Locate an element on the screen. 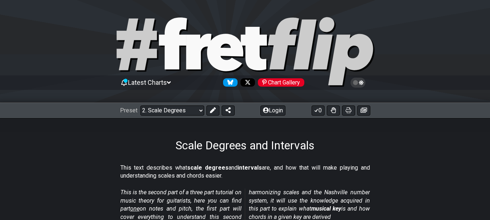 The height and width of the screenshot is (220, 490). button: Toggle Dexterity for all fretkits is located at coordinates (333, 111).